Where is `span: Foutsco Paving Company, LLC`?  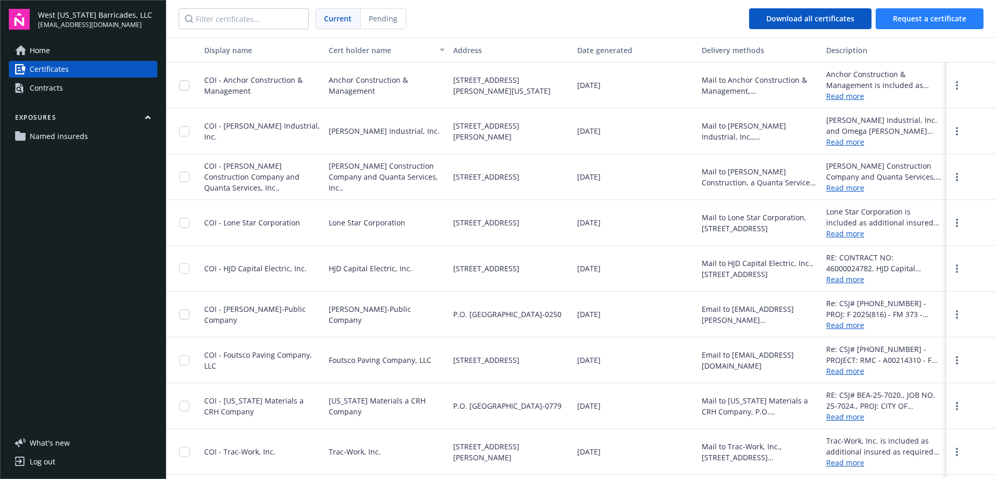 span: Foutsco Paving Company, LLC is located at coordinates (380, 360).